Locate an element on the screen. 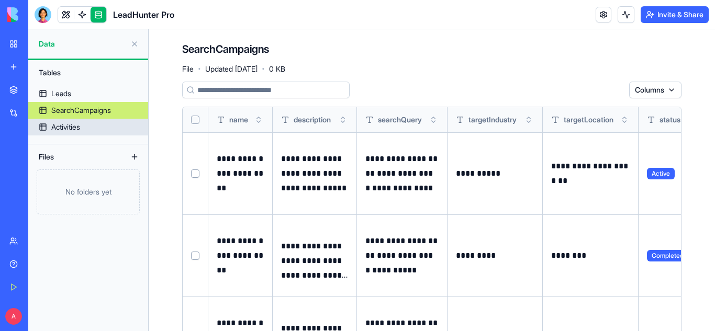 This screenshot has height=331, width=715. a: Activities is located at coordinates (88, 127).